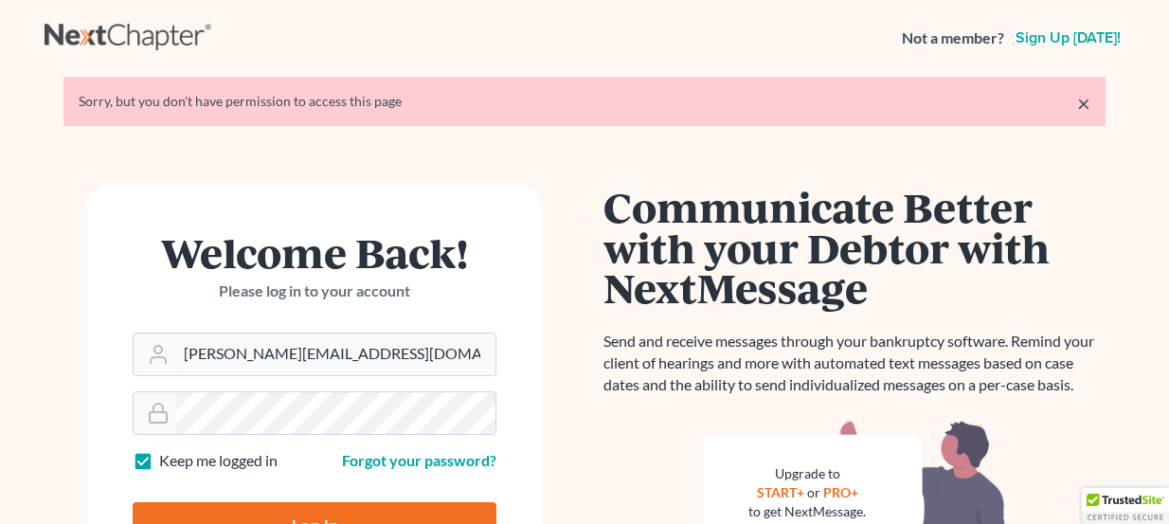 This screenshot has height=524, width=1169. What do you see at coordinates (1125, 506) in the screenshot?
I see `div: TrustedSite Certified` at bounding box center [1125, 506].